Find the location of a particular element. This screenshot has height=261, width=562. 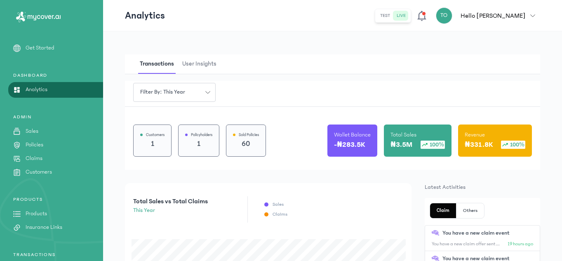

p: Wallet Balance is located at coordinates (352, 135).